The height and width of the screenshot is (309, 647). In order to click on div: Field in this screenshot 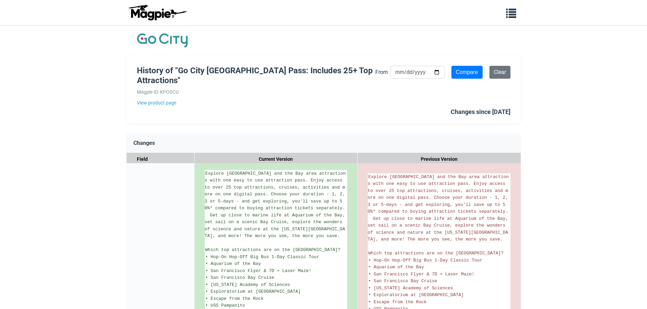, I will do `click(161, 159)`.